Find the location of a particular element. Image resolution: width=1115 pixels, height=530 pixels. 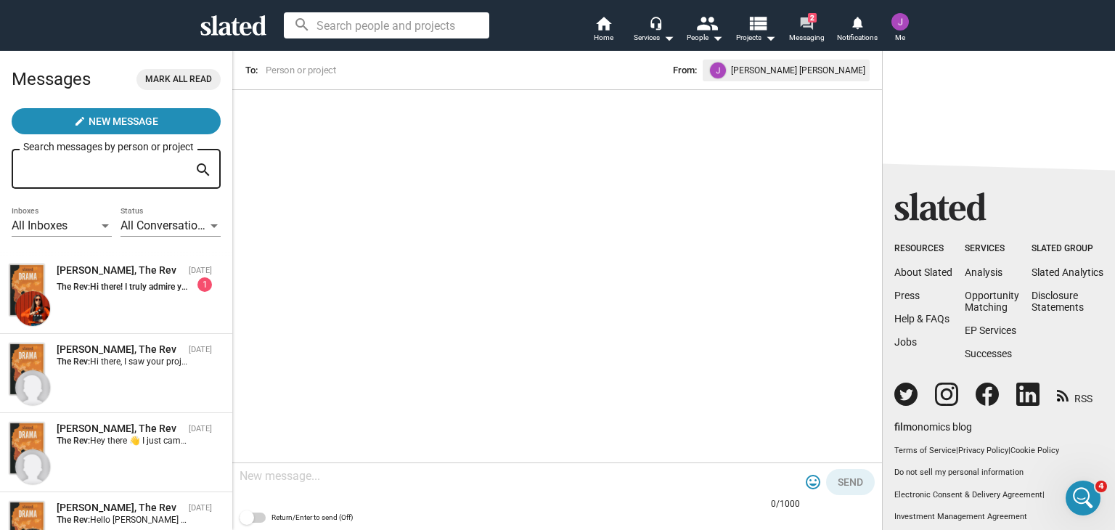

mat-icon: people is located at coordinates (706, 23).